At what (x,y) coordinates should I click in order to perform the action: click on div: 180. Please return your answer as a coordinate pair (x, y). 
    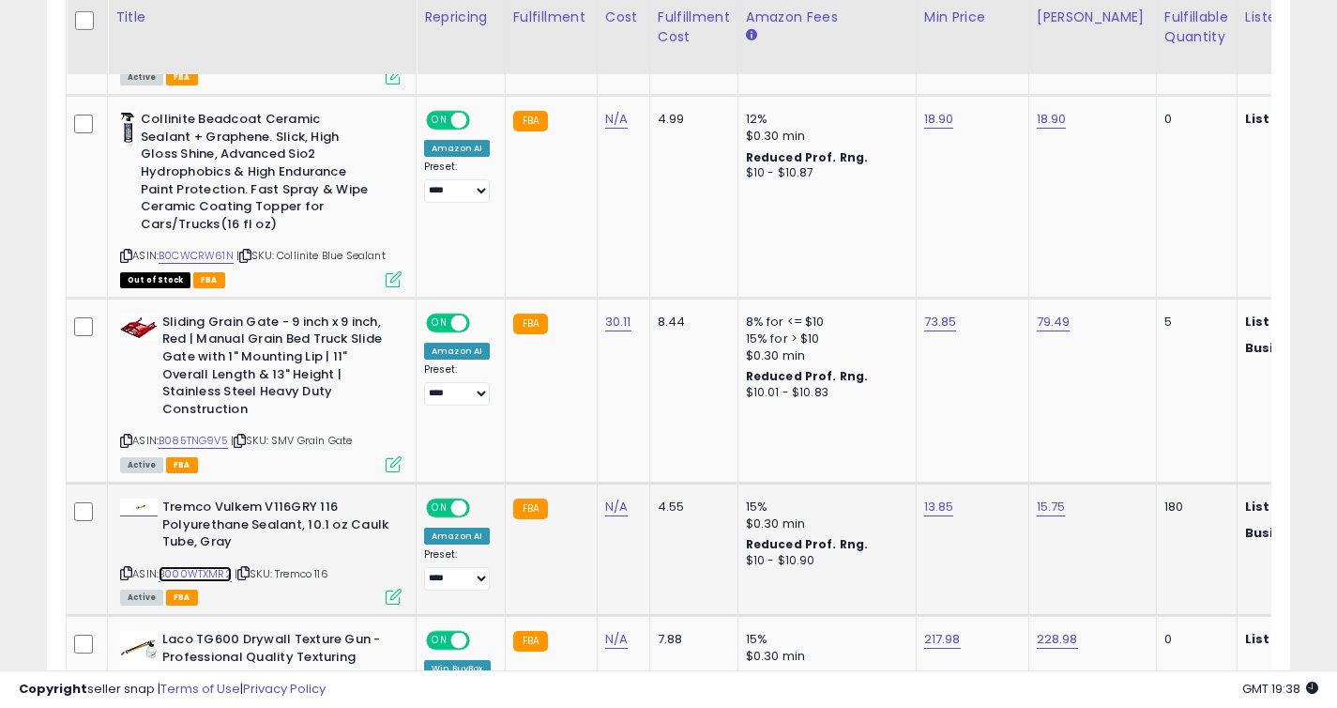
    Looking at the image, I should click on (1194, 507).